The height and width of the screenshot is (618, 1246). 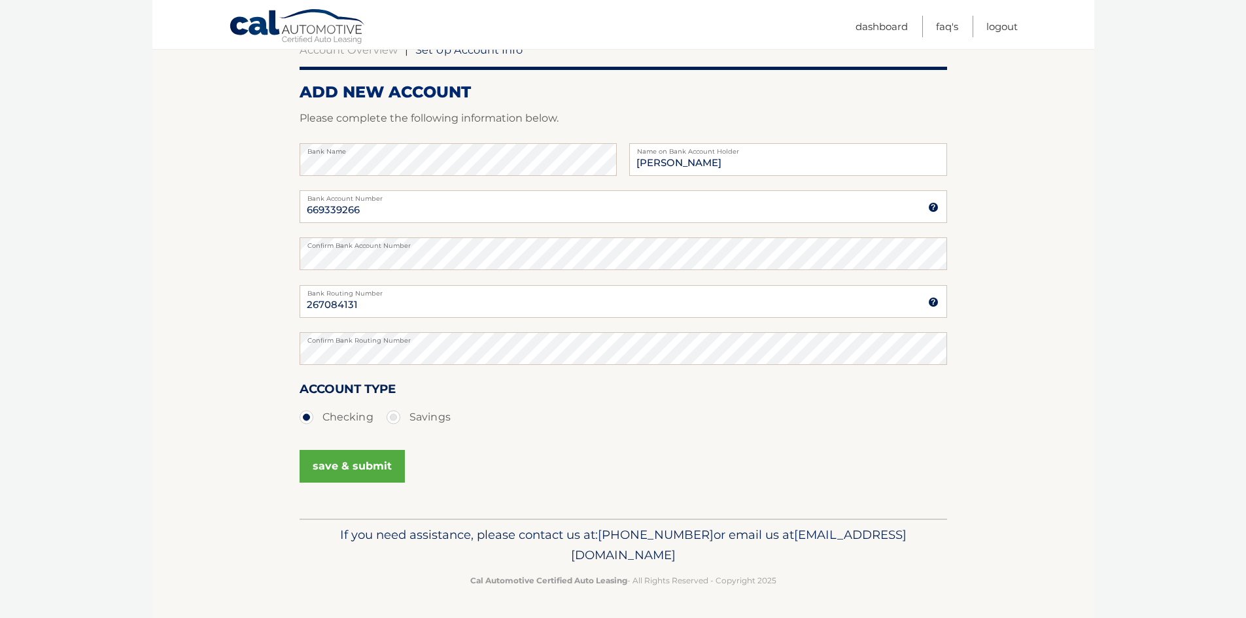 What do you see at coordinates (947, 26) in the screenshot?
I see `a: FAQ's` at bounding box center [947, 26].